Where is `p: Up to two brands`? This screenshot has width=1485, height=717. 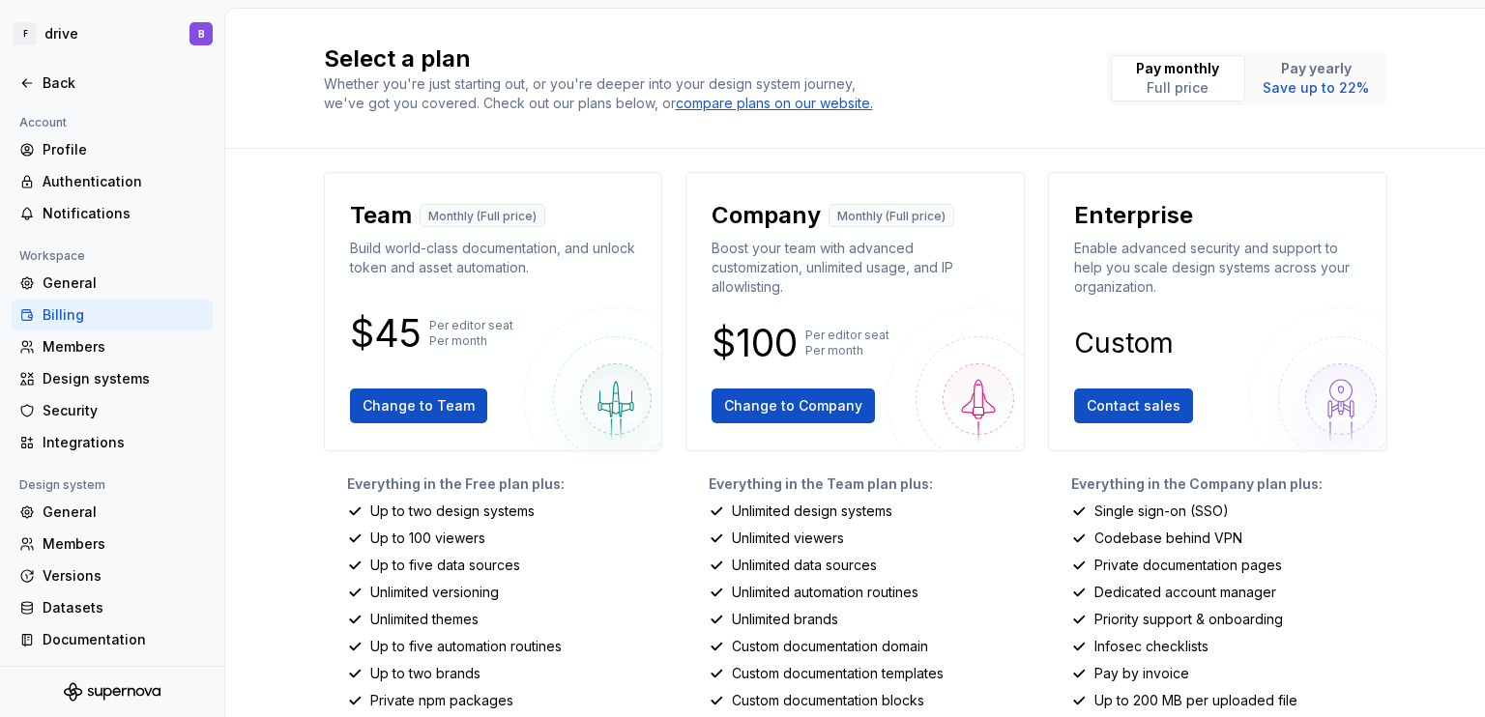 p: Up to two brands is located at coordinates (425, 674).